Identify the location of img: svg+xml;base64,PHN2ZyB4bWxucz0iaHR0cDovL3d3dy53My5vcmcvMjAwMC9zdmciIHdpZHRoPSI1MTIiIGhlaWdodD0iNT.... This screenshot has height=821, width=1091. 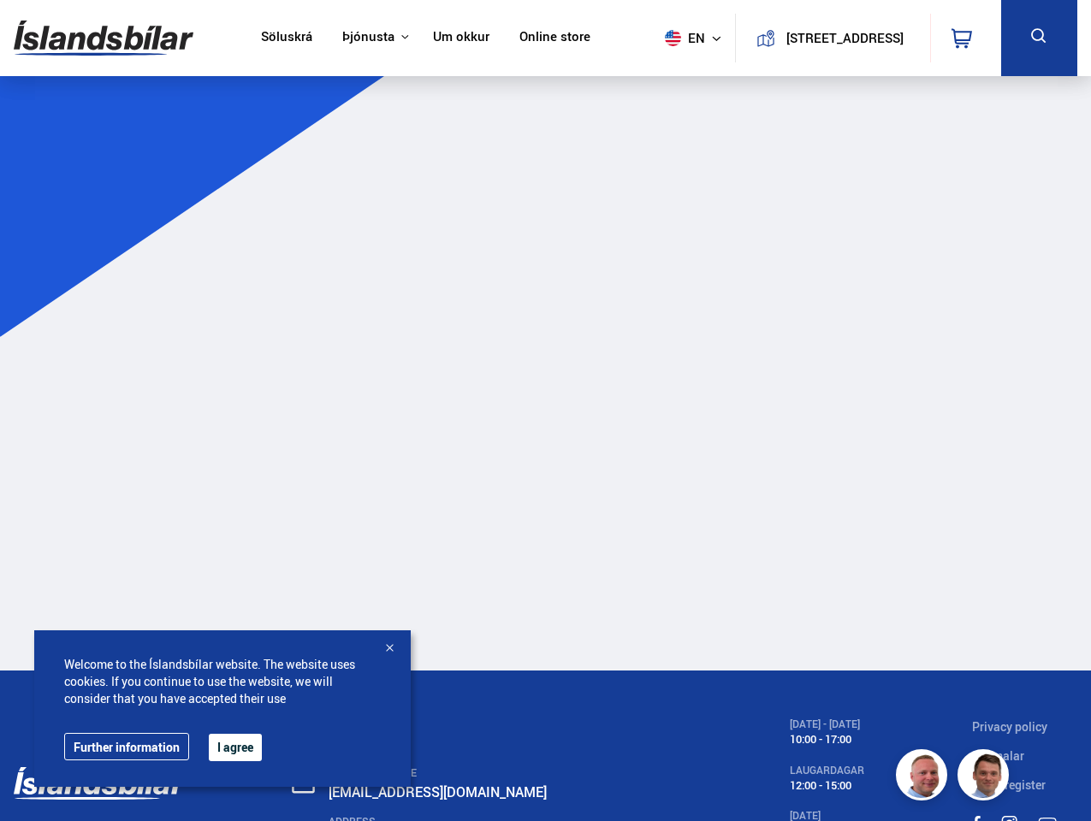
(672, 38).